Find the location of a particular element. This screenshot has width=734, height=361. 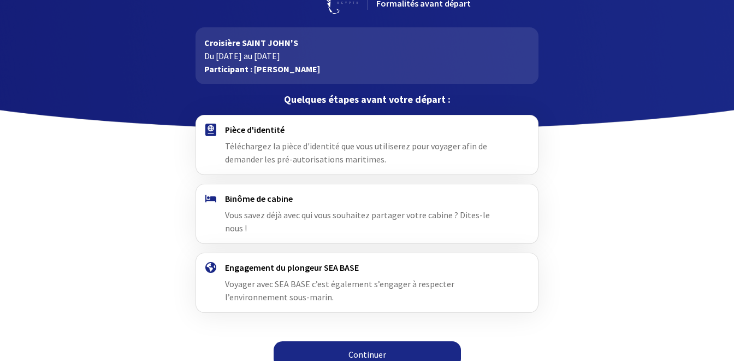

h4: Binôme de cabine is located at coordinates (367, 198).